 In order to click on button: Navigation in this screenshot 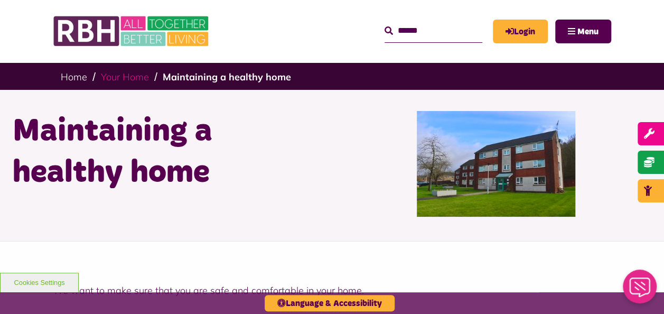, I will do `click(583, 31)`.